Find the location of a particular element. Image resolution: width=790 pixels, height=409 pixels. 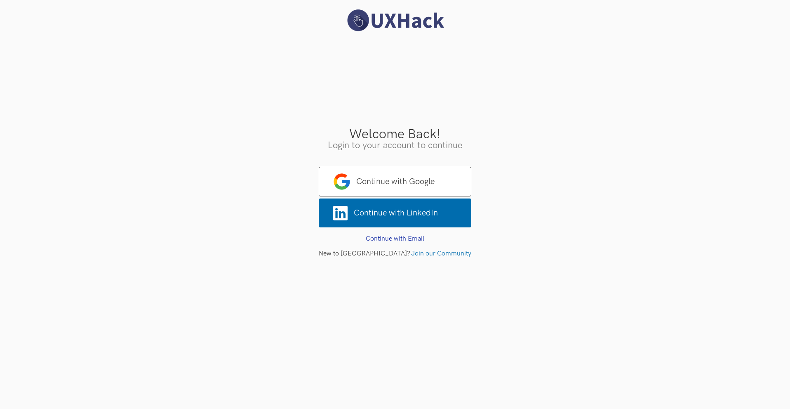

a: Continue with Email is located at coordinates (395, 238).